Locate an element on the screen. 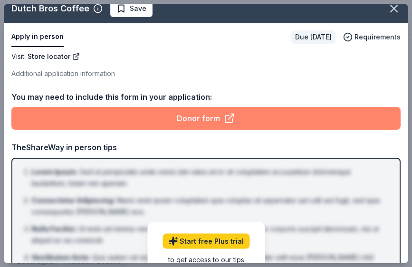 The height and width of the screenshot is (267, 412). button: Apply in person is located at coordinates (38, 37).